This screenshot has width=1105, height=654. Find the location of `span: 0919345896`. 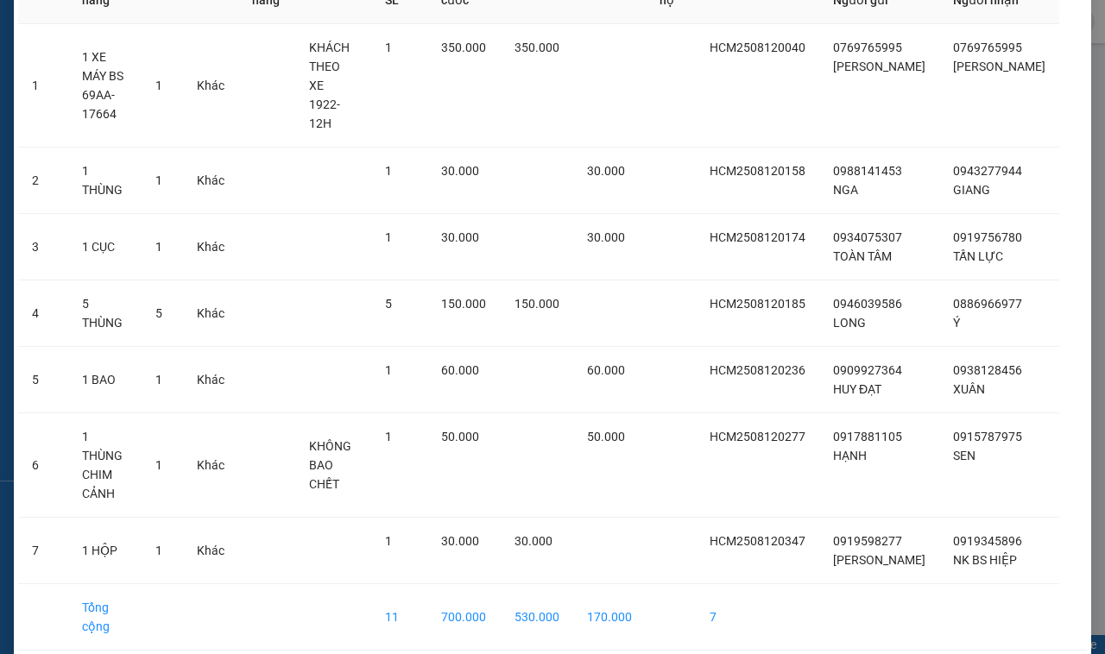

span: 0919345896 is located at coordinates (987, 541).